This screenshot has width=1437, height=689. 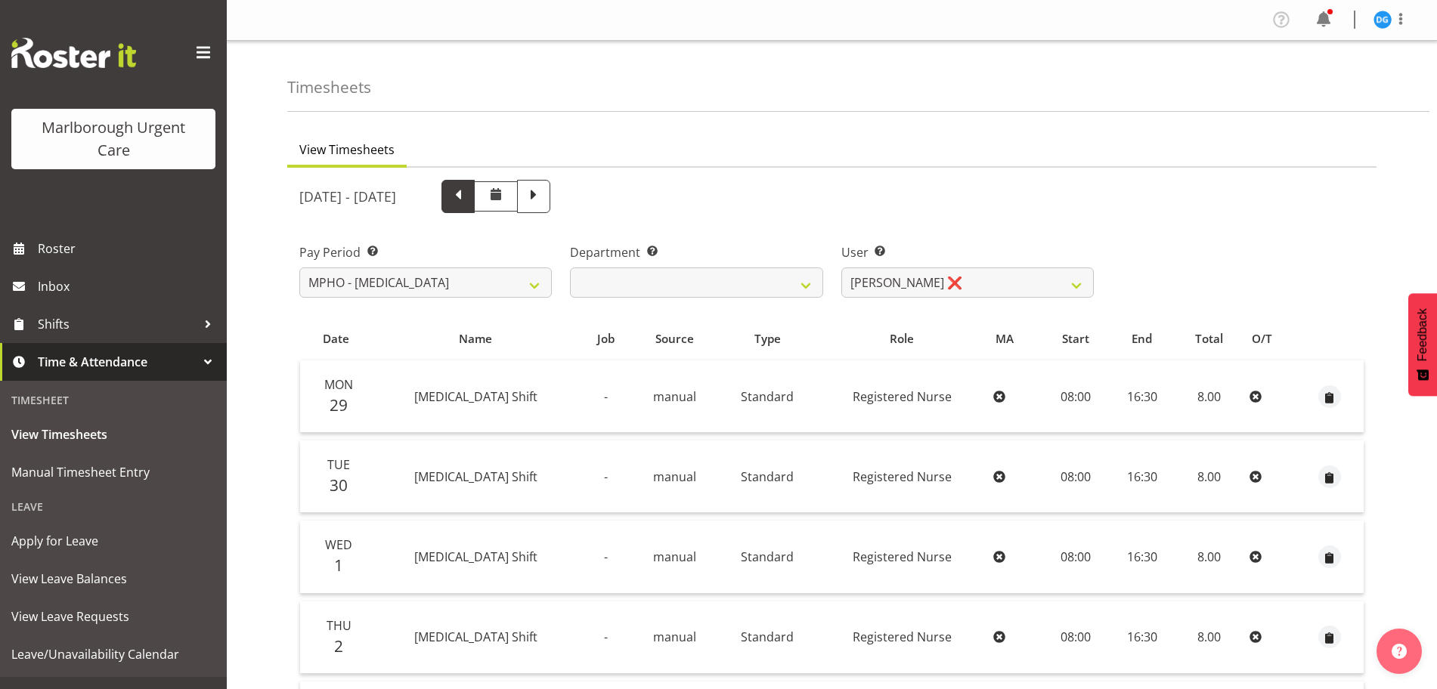 I want to click on span: View Leave Requests, so click(x=113, y=617).